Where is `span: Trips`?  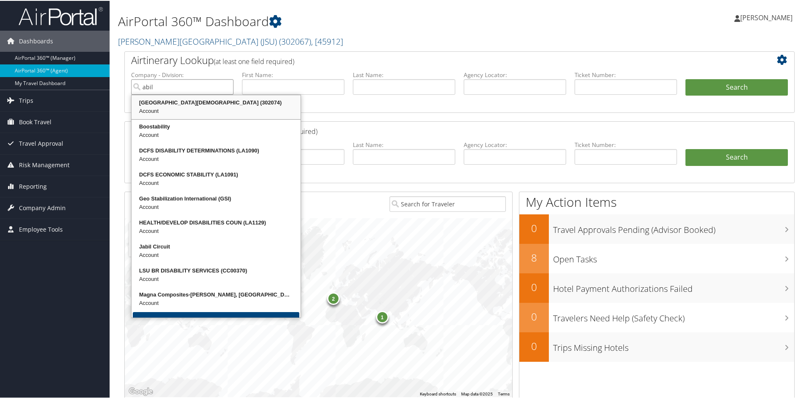
span: Trips is located at coordinates (26, 100).